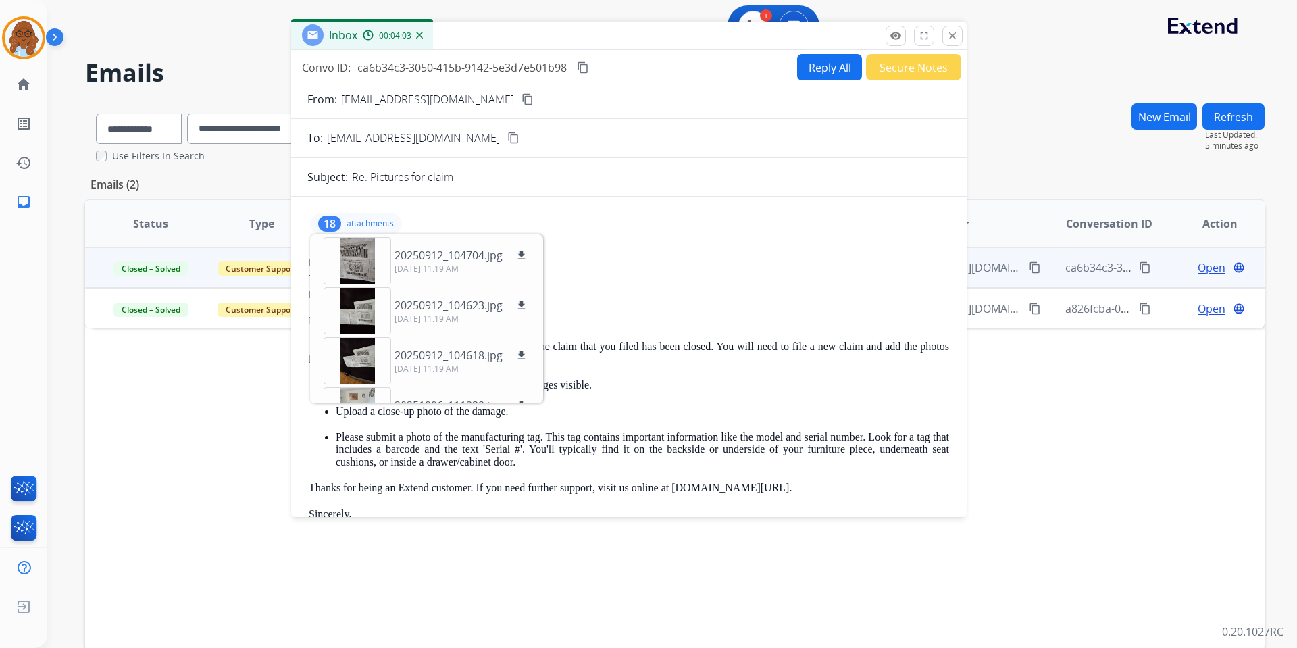 The width and height of the screenshot is (1297, 648). I want to click on p: Re: Pictures for claim, so click(403, 177).